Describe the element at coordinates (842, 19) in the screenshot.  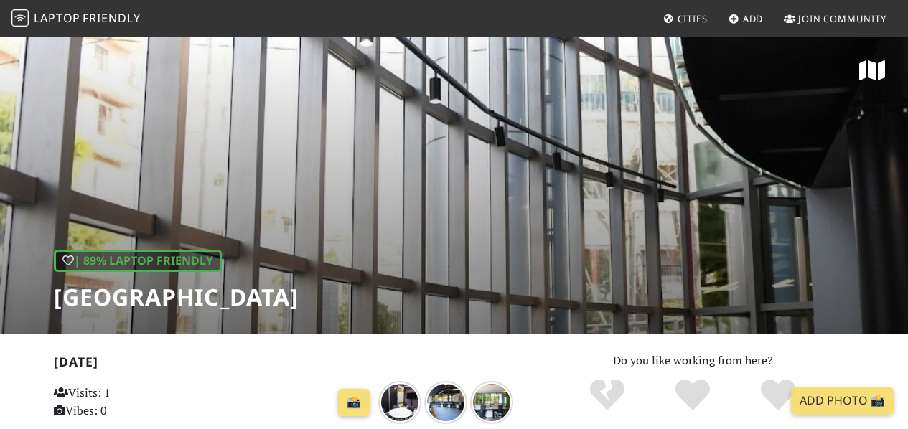
I see `span: Join Community` at that location.